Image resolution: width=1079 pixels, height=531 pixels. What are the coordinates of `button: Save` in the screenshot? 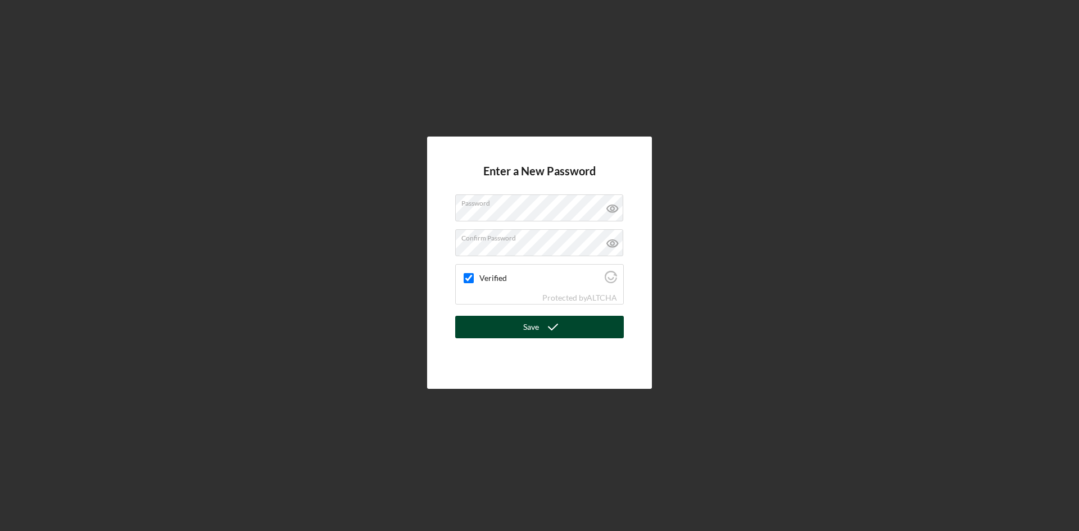 It's located at (539, 327).